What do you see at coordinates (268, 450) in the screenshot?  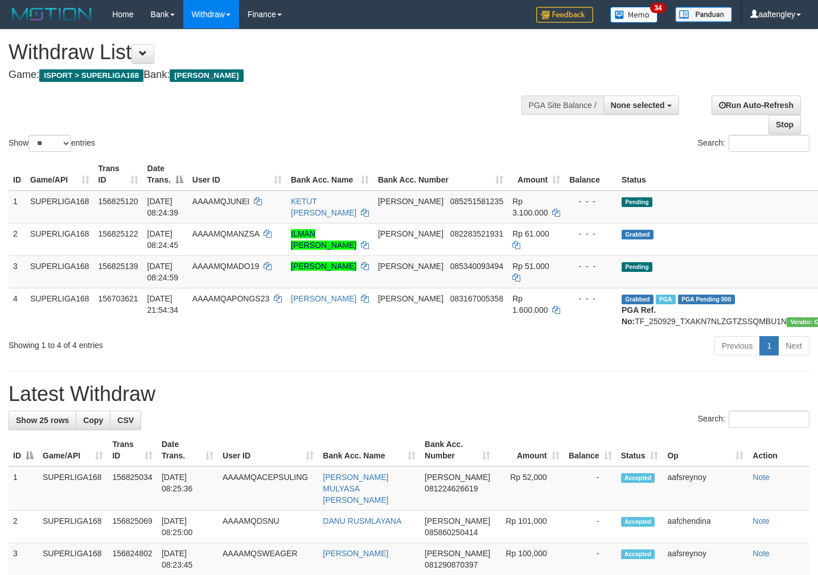 I see `th: User ID: activate to sort column ascending` at bounding box center [268, 450].